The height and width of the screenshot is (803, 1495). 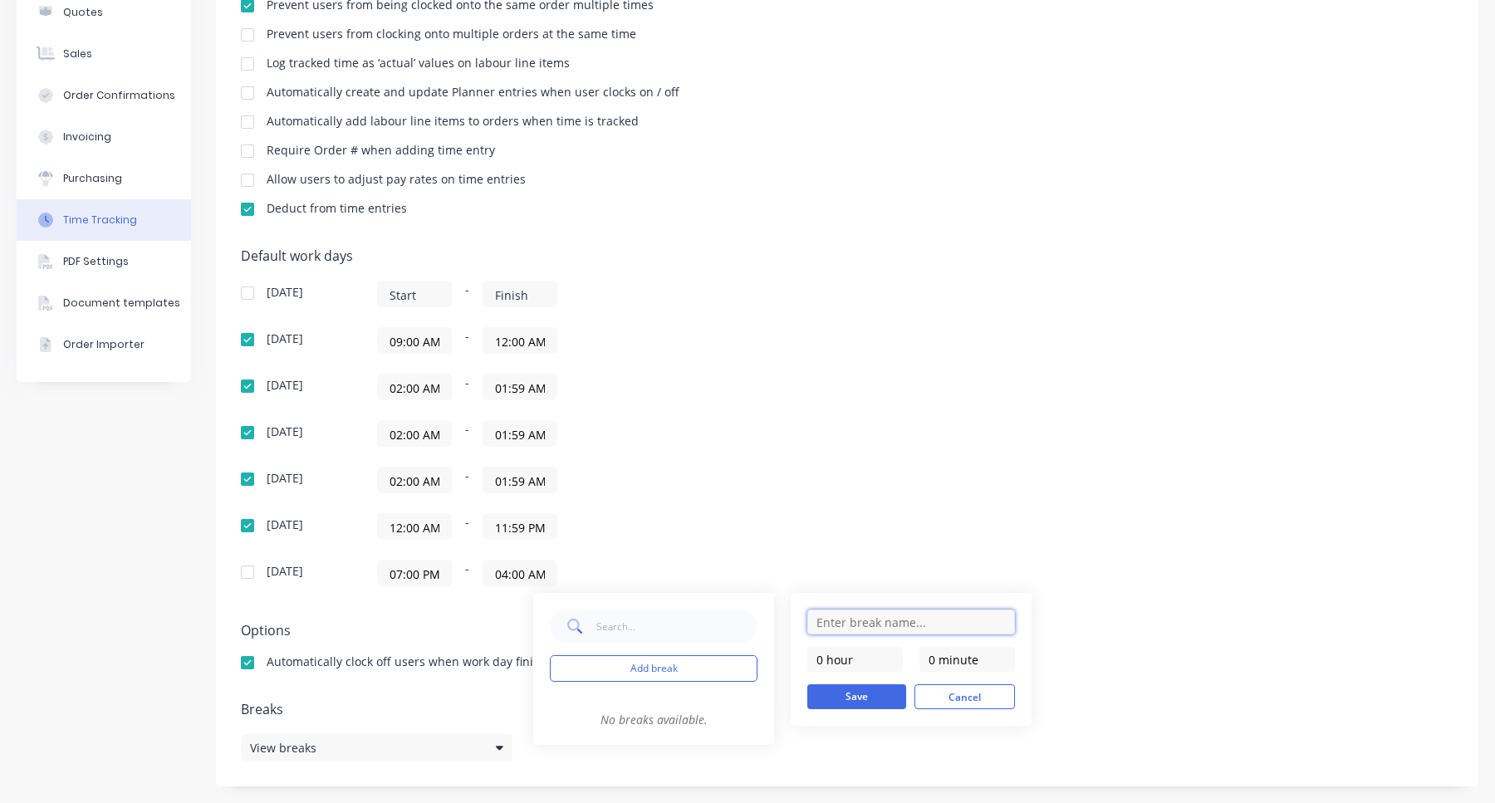 I want to click on div: Invoicing, so click(x=87, y=137).